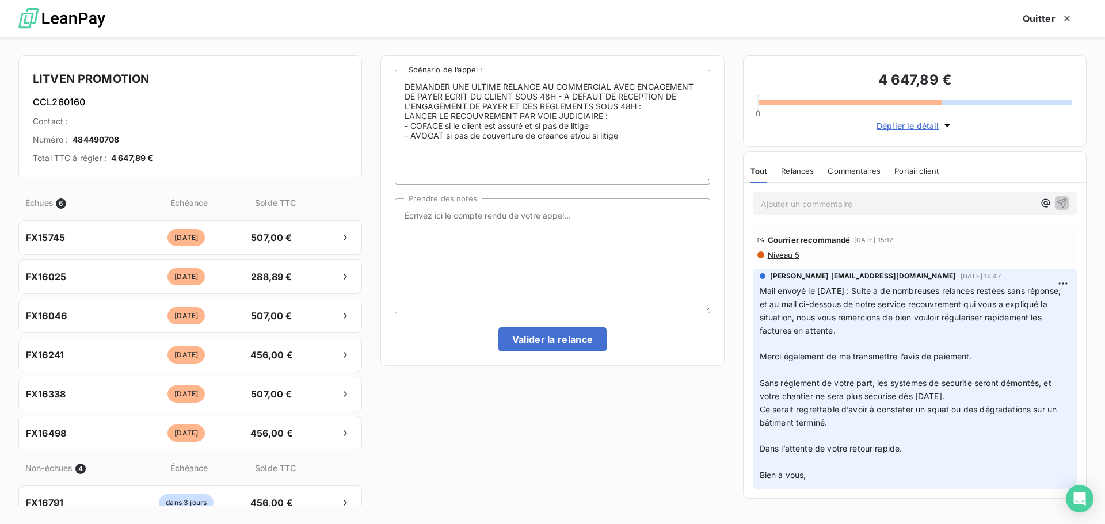 The width and height of the screenshot is (1105, 524). What do you see at coordinates (45, 394) in the screenshot?
I see `span: FX16338` at bounding box center [45, 394].